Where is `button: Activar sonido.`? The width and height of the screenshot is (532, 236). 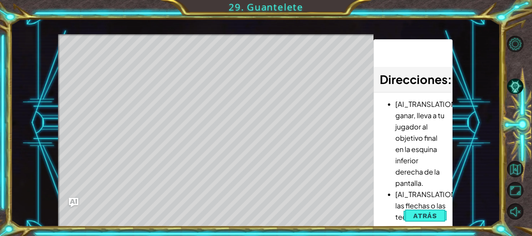 button: Activar sonido. is located at coordinates (515, 212).